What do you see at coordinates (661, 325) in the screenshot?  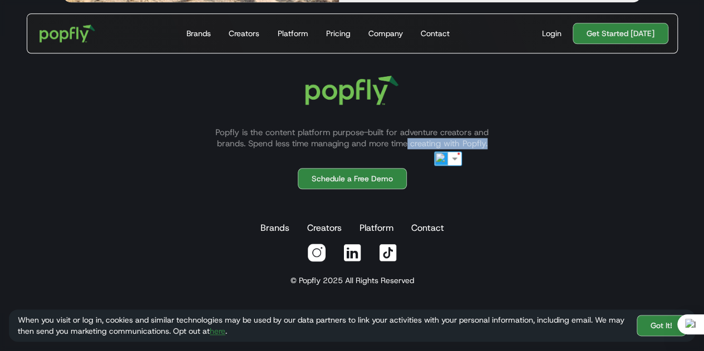 I see `a: Got It!` at bounding box center [661, 325].